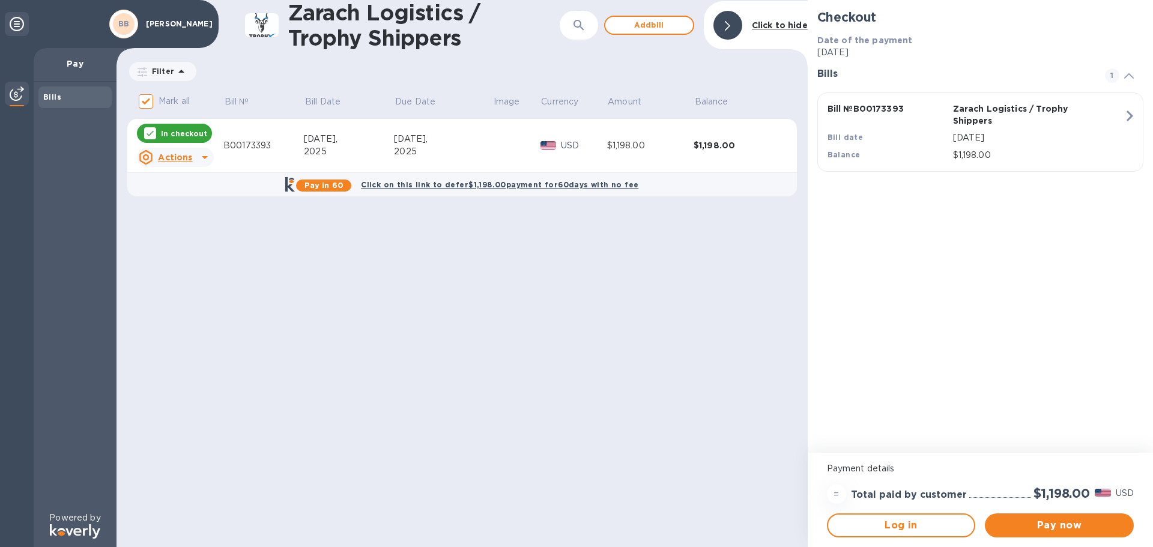 Image resolution: width=1153 pixels, height=547 pixels. Describe the element at coordinates (1112, 76) in the screenshot. I see `span: 1` at that location.